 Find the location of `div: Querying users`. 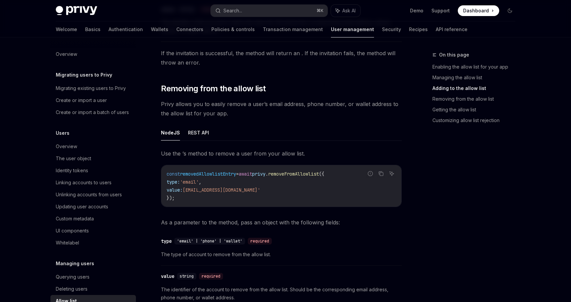

div: Querying users is located at coordinates (72, 277).